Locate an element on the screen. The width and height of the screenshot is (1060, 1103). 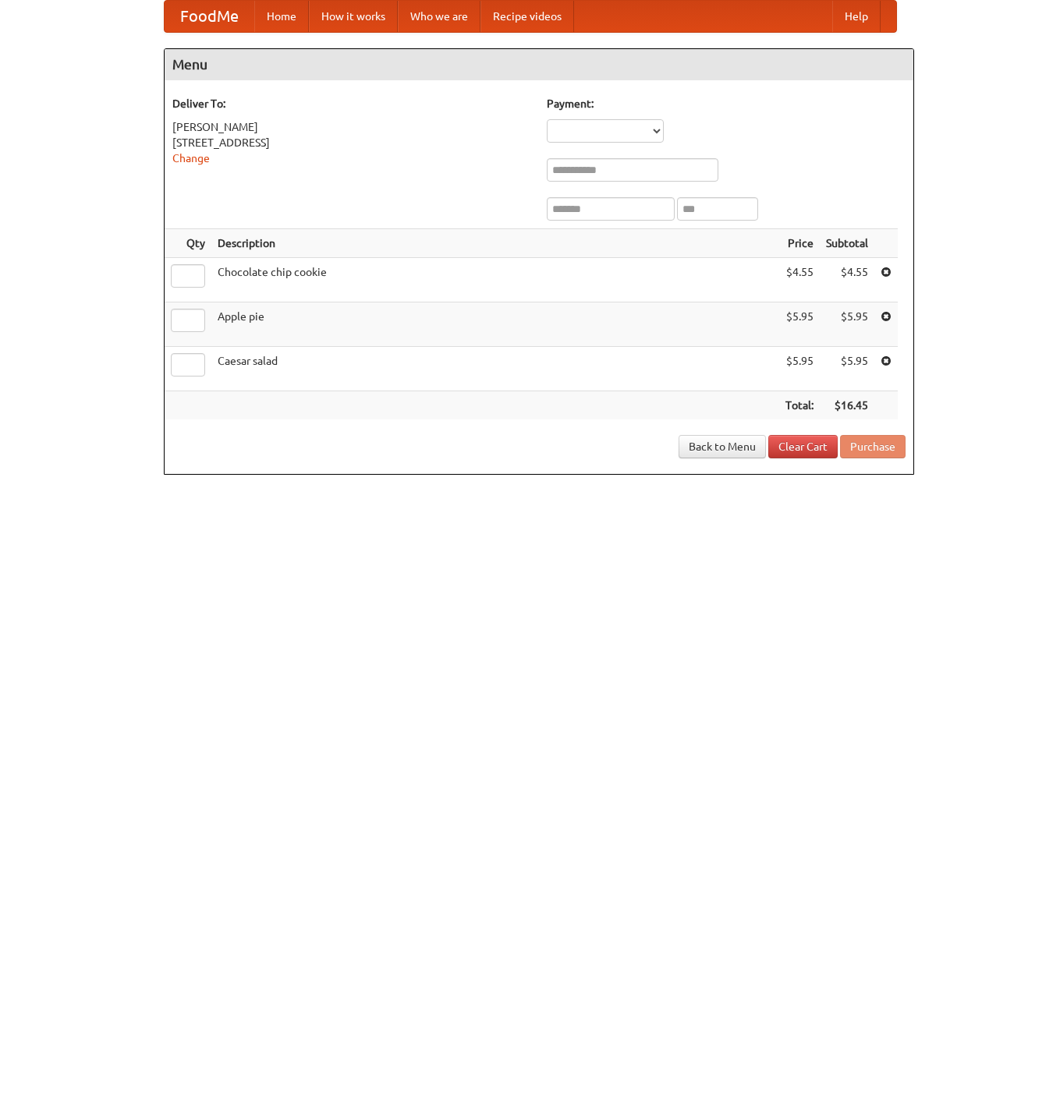
a: Change is located at coordinates (191, 158).